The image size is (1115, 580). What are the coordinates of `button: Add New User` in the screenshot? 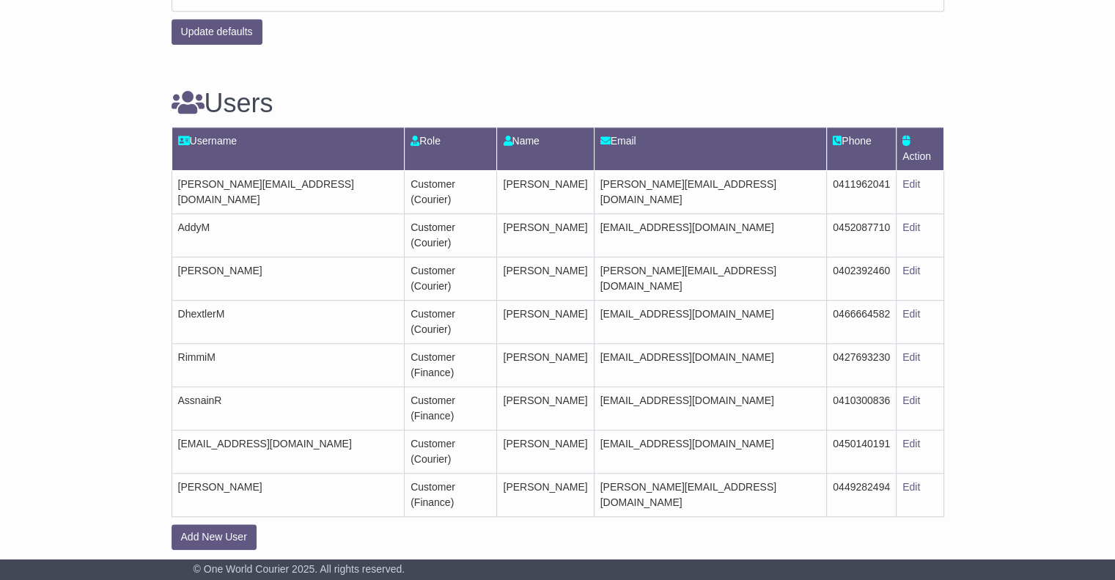 It's located at (214, 537).